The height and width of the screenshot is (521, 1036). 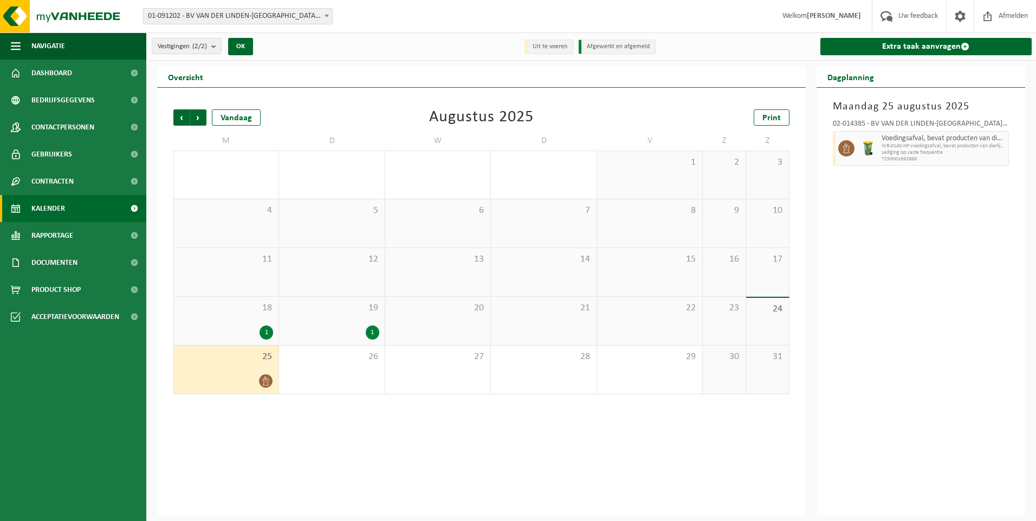 I want to click on span: 1, so click(x=650, y=163).